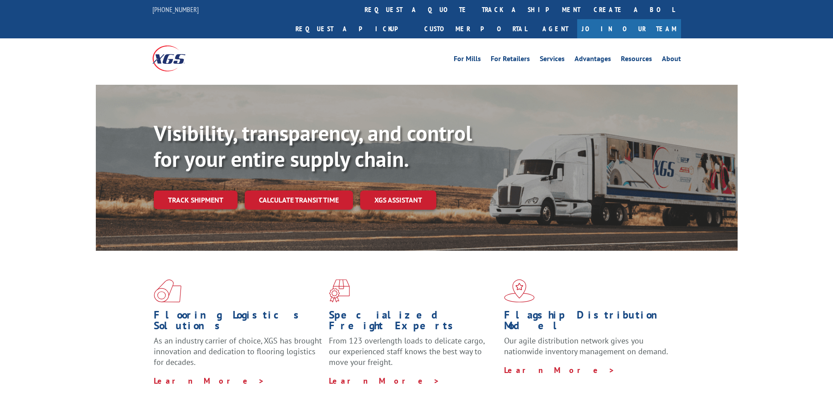 Image resolution: width=833 pixels, height=410 pixels. What do you see at coordinates (398, 200) in the screenshot?
I see `a: XGS ASSISTANT` at bounding box center [398, 200].